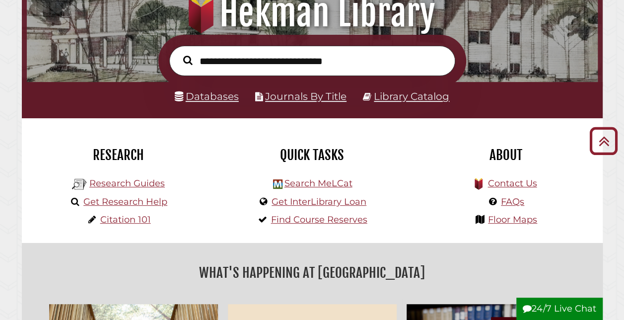 Image resolution: width=624 pixels, height=320 pixels. What do you see at coordinates (188, 60) in the screenshot?
I see `i: Search` at bounding box center [188, 60].